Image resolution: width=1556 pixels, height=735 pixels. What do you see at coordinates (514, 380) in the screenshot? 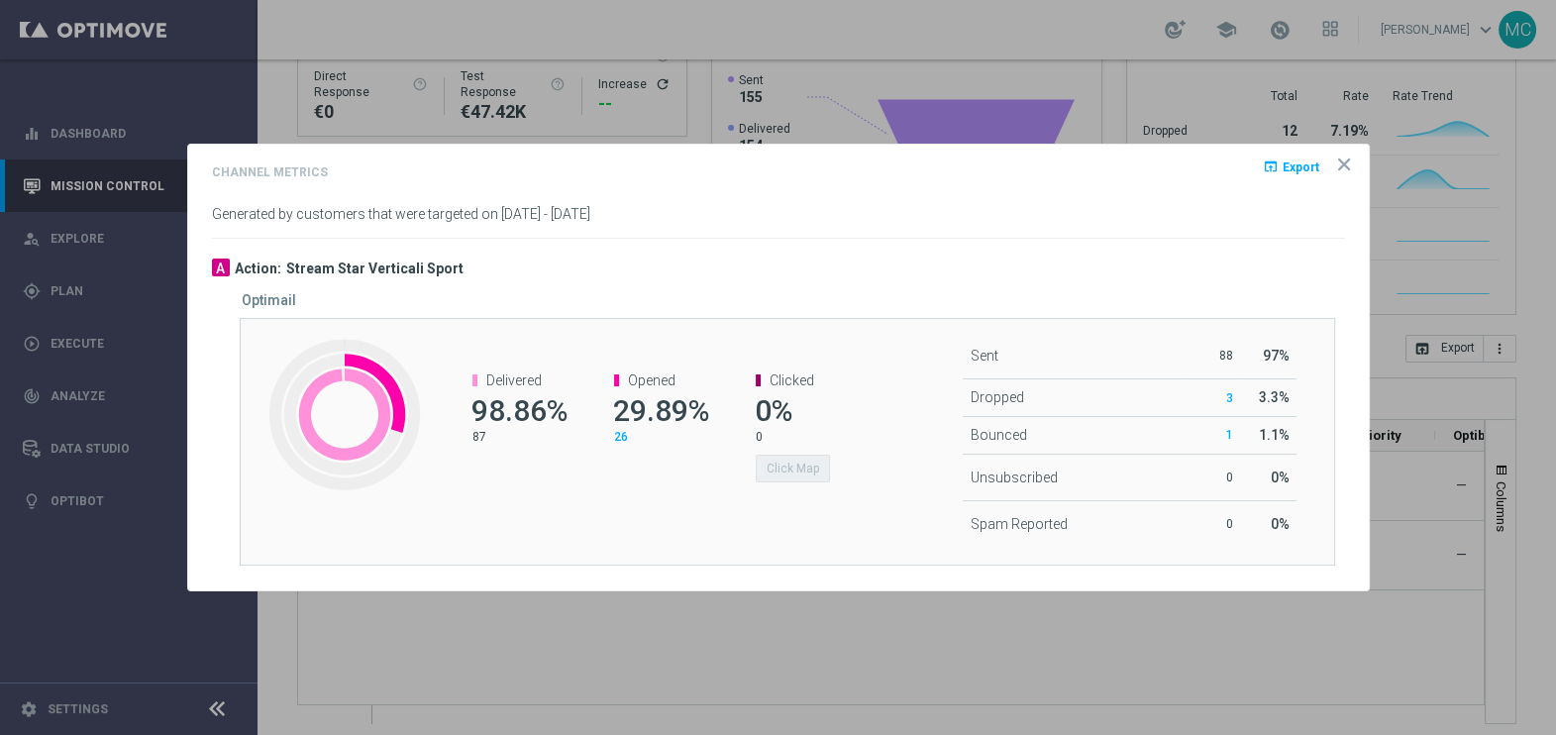
I see `span: Delivered` at bounding box center [514, 380].